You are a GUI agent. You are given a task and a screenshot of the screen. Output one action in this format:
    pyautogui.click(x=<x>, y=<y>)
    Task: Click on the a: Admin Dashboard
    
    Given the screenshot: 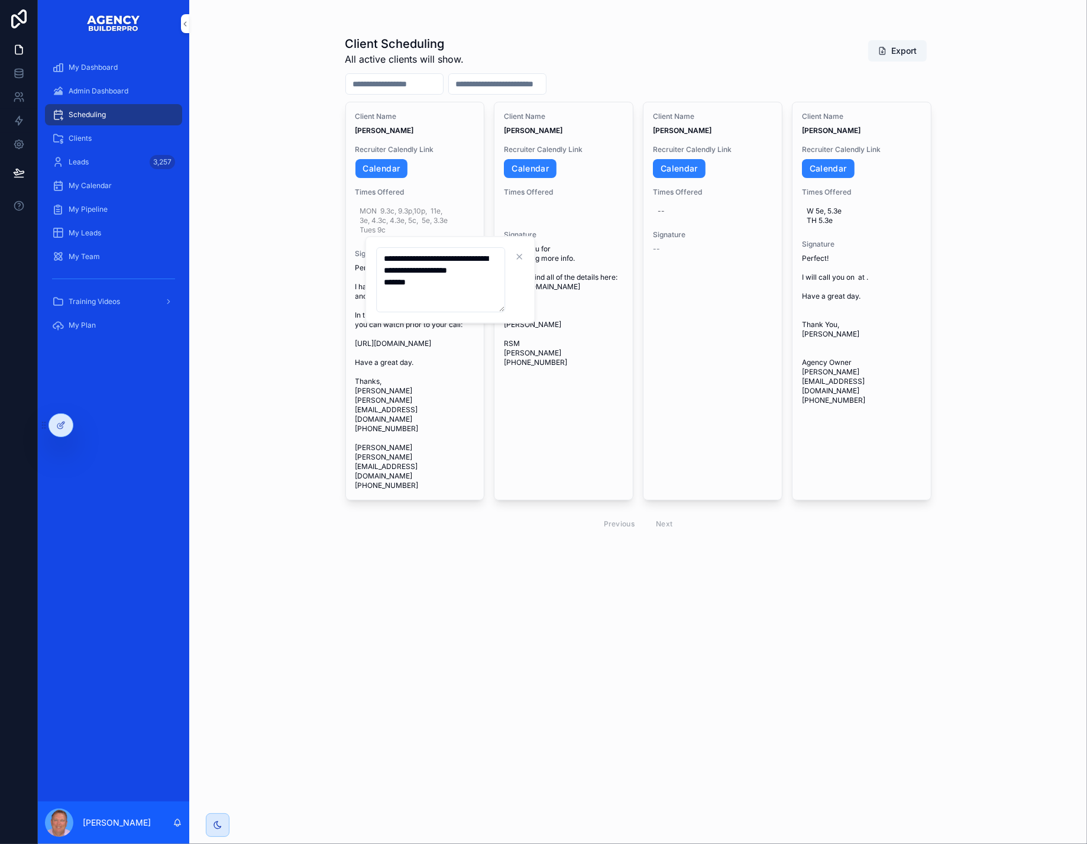 What is the action you would take?
    pyautogui.click(x=114, y=91)
    